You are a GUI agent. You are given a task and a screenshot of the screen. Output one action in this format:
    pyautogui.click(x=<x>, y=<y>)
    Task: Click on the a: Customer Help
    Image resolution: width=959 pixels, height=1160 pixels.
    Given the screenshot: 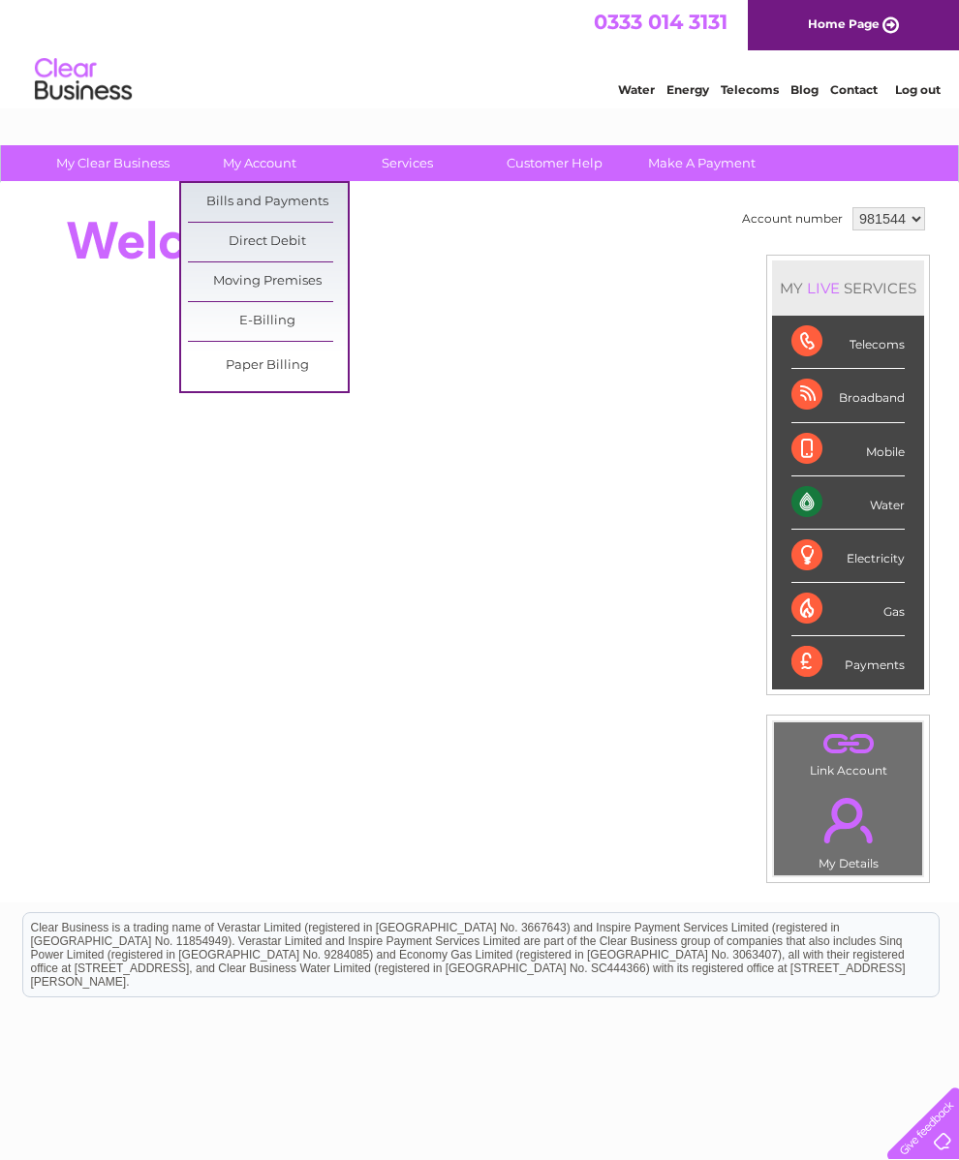 What is the action you would take?
    pyautogui.click(x=554, y=163)
    